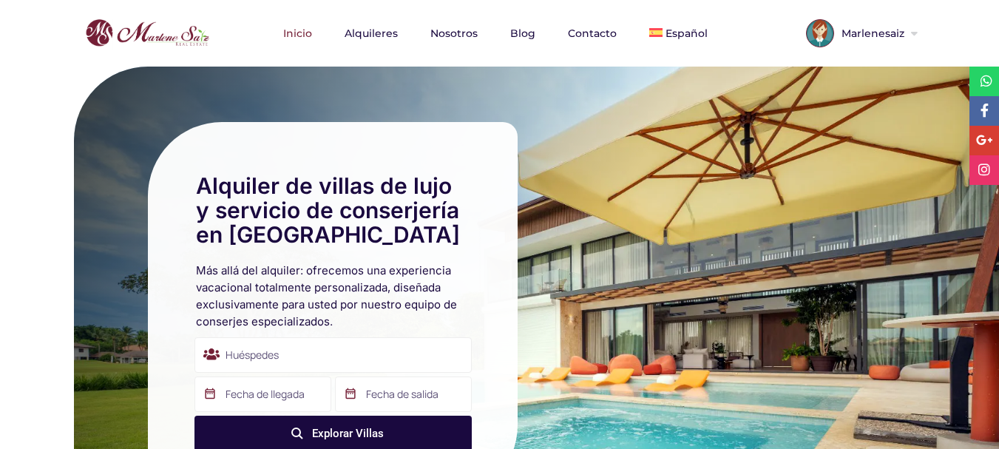 The width and height of the screenshot is (999, 449). What do you see at coordinates (403, 394) in the screenshot?
I see `input: Fecha de salida` at bounding box center [403, 394].